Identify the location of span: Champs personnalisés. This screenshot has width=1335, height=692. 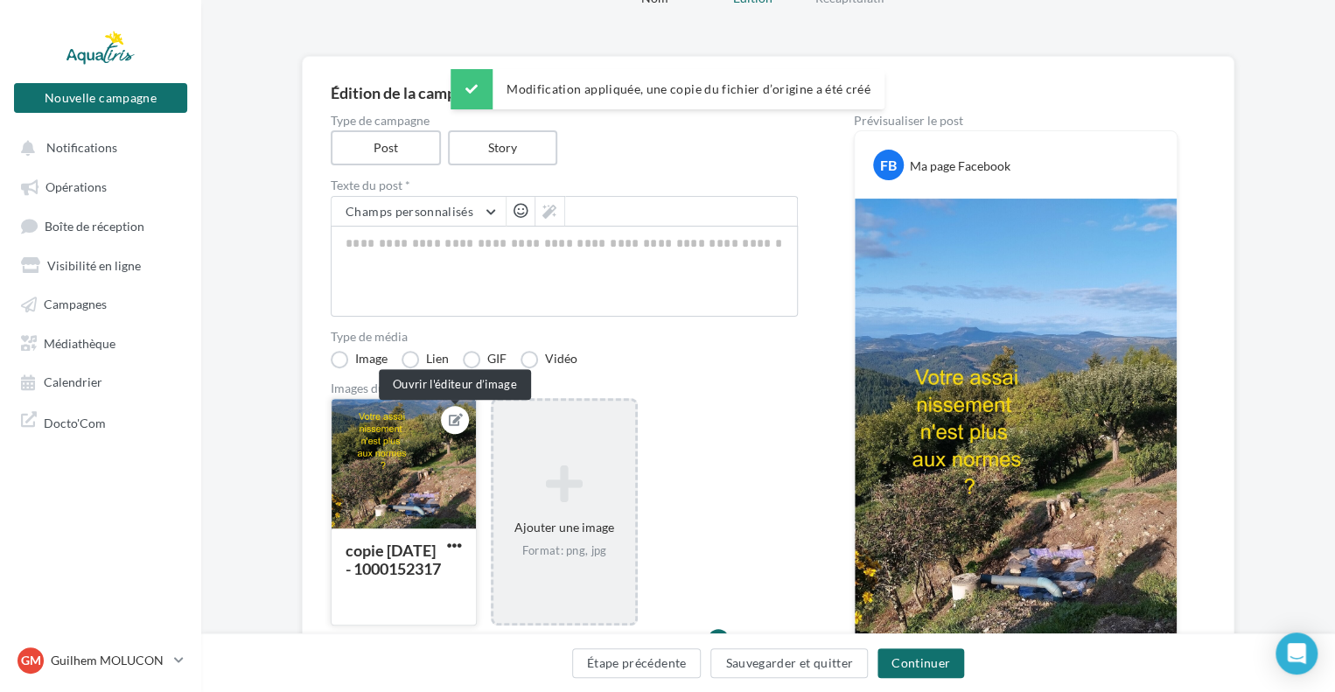
(409, 211).